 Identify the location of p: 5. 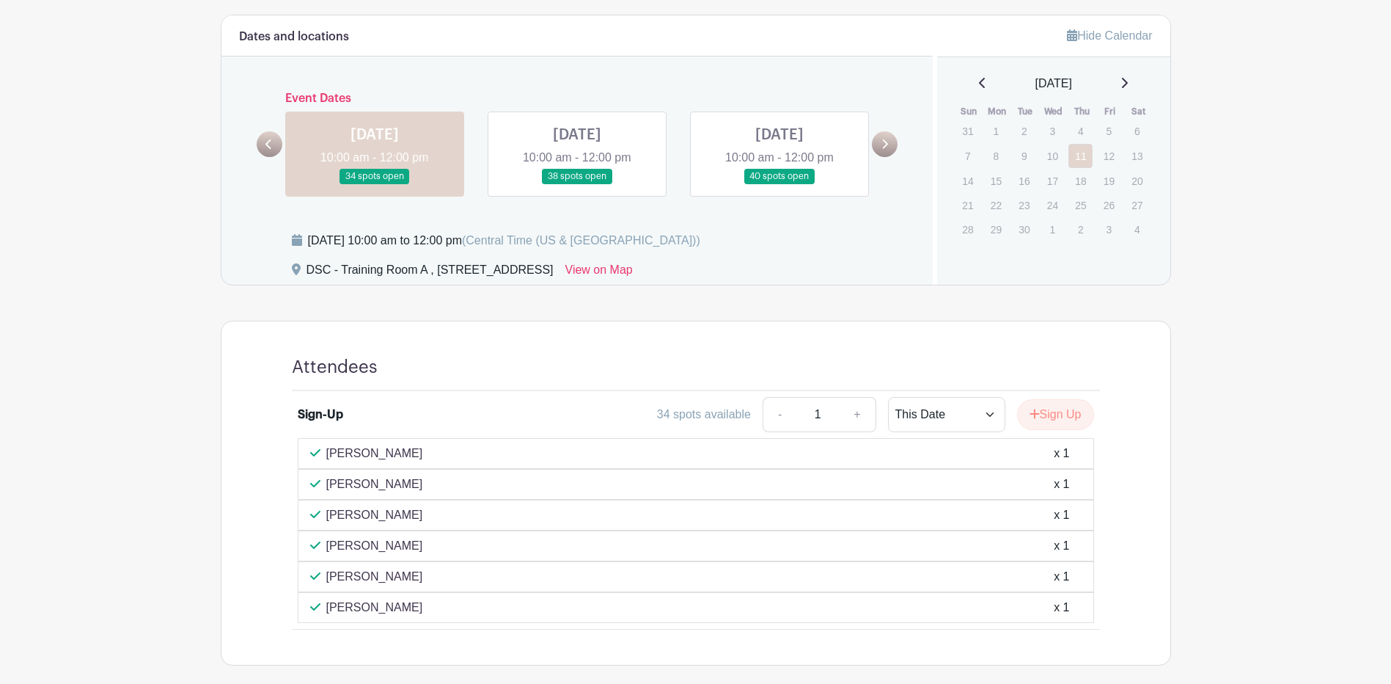
(1109, 131).